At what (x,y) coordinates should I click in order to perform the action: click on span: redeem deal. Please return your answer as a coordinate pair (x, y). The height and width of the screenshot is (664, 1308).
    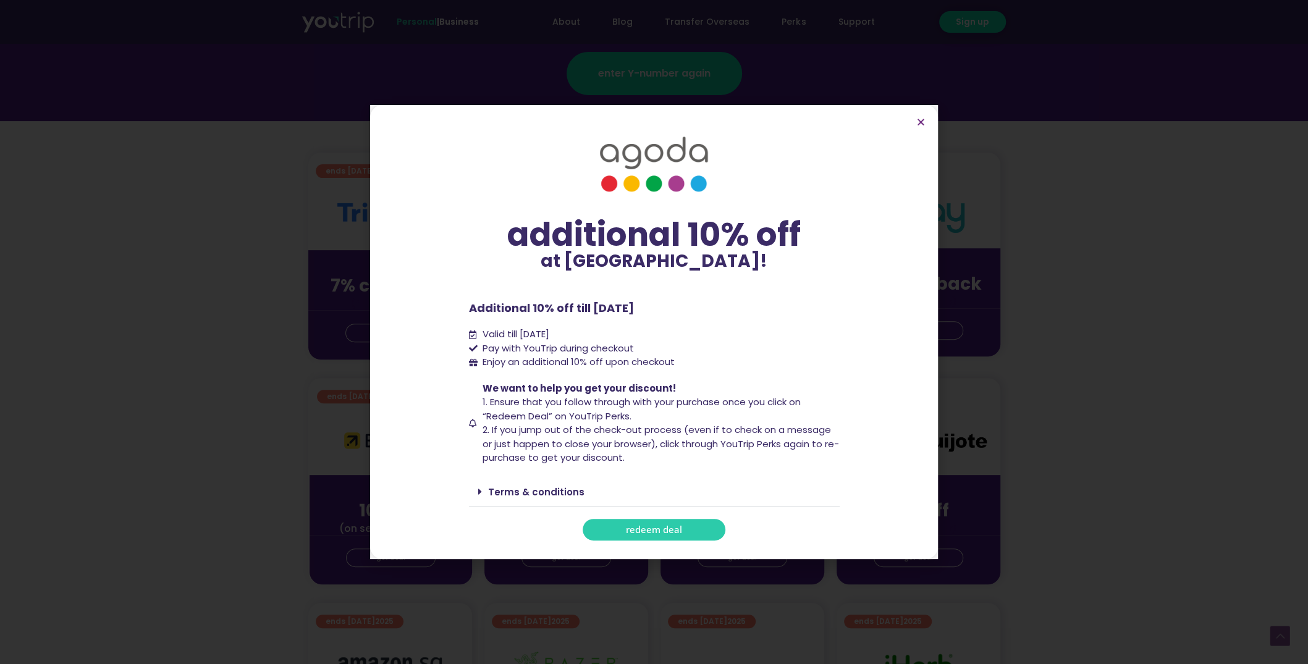
    Looking at the image, I should click on (653, 529).